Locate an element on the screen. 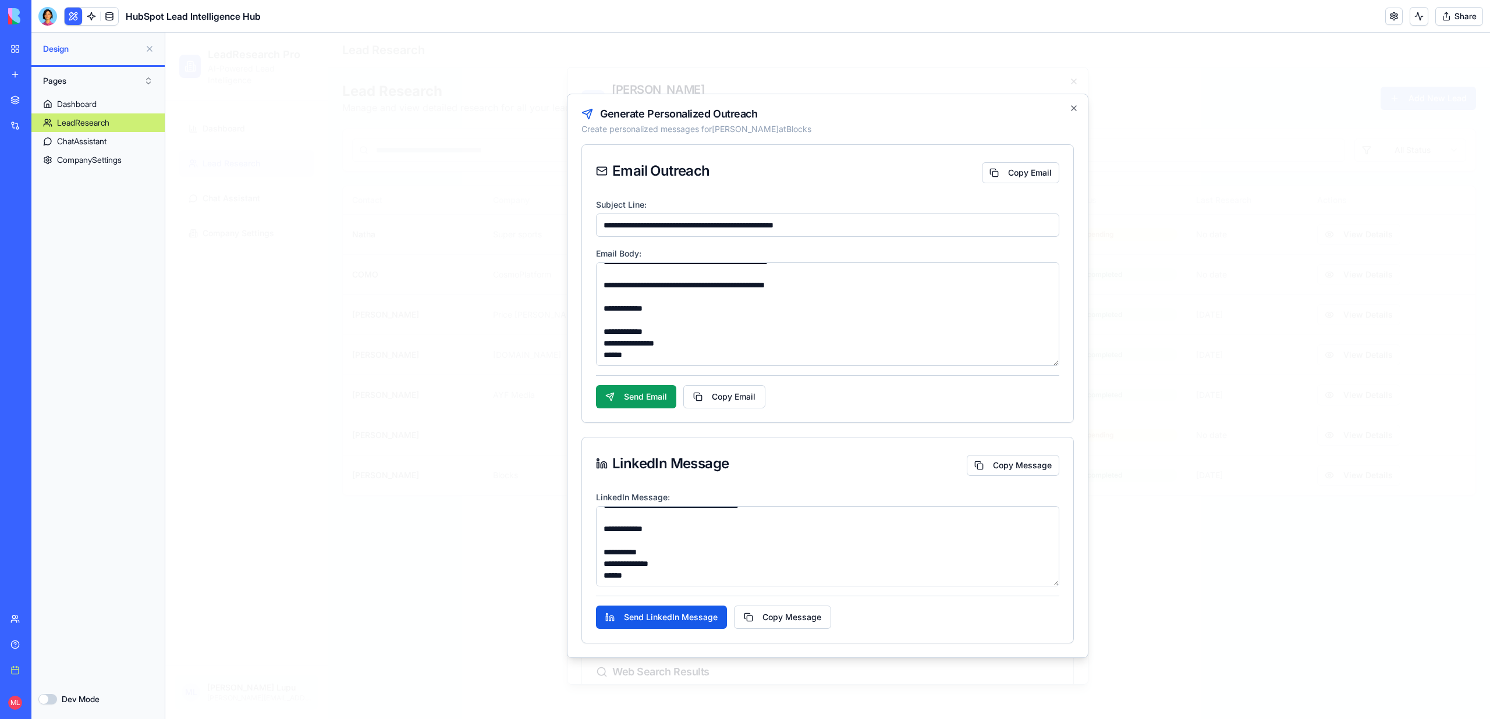 The height and width of the screenshot is (719, 1490). button: Send Email is located at coordinates (471, 364).